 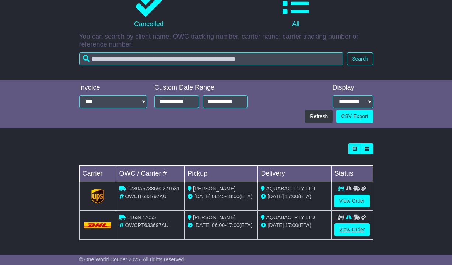 What do you see at coordinates (355, 116) in the screenshot?
I see `a: CSV Export` at bounding box center [355, 116].